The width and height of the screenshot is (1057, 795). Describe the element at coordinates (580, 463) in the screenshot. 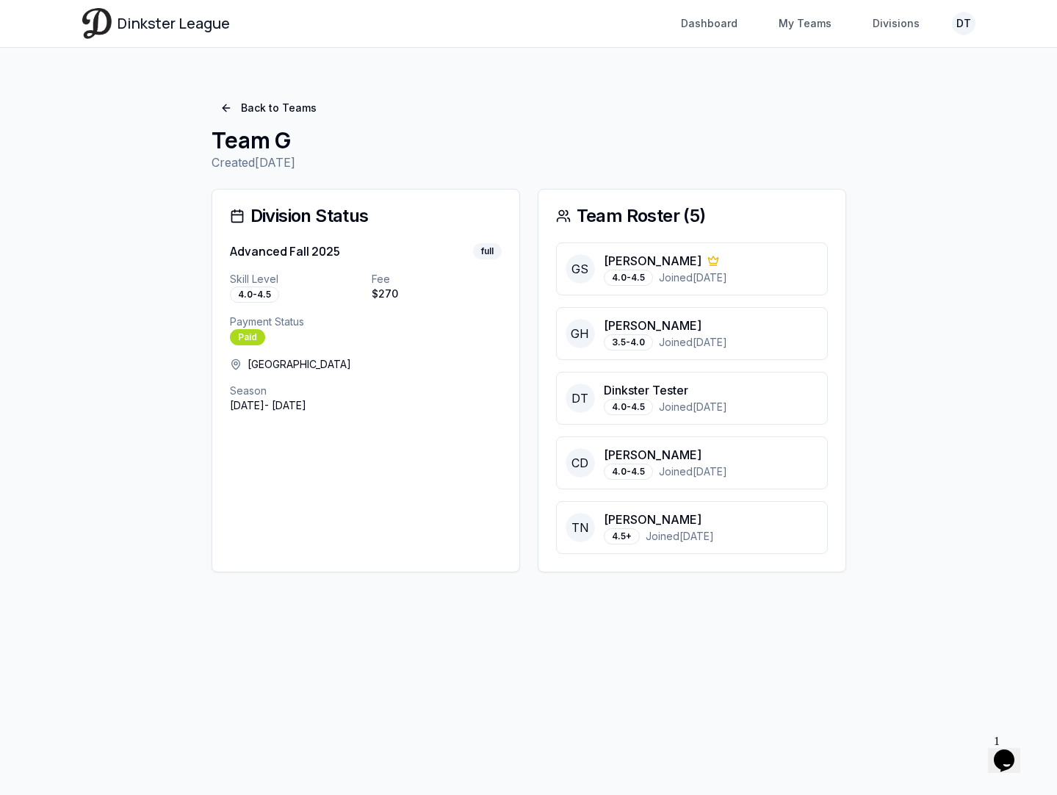

I see `span: CD` at that location.